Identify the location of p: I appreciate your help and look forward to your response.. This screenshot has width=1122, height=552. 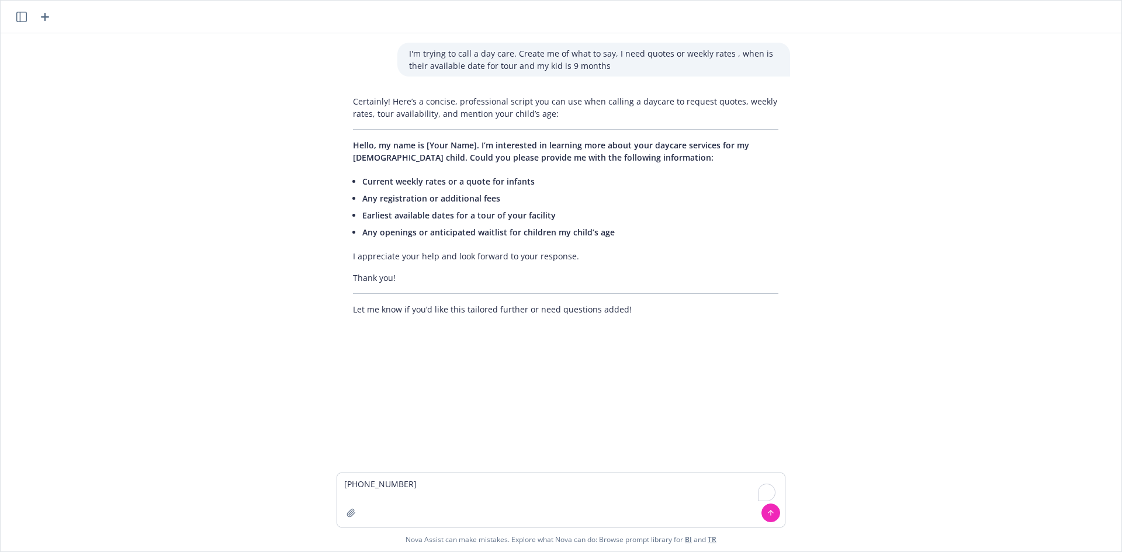
(566, 256).